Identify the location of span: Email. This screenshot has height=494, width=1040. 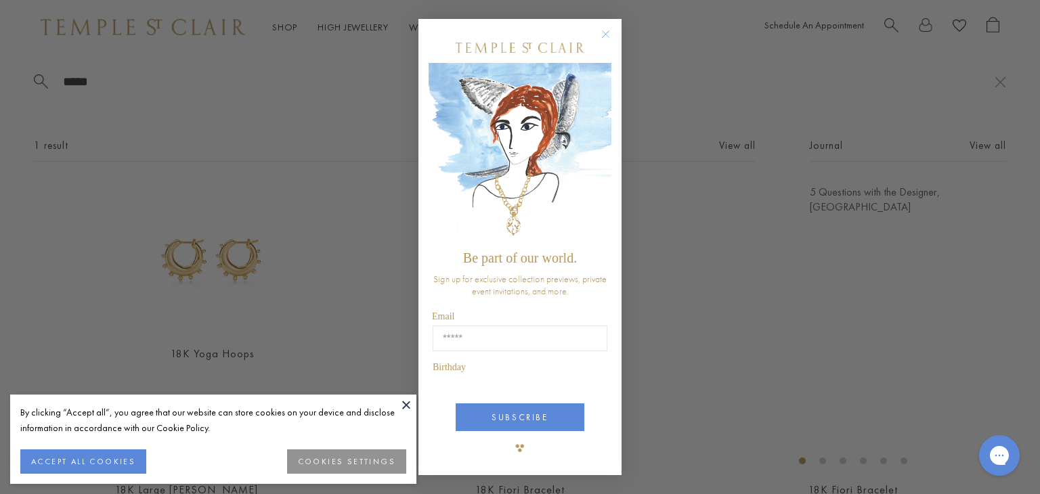
(443, 316).